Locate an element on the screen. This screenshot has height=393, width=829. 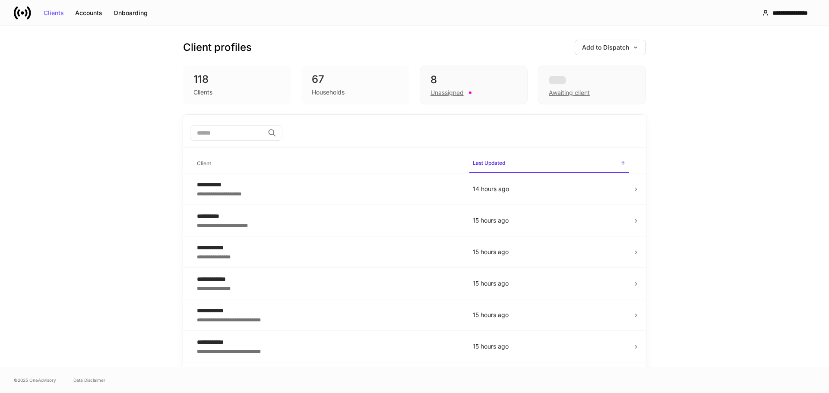
div: 118 is located at coordinates (237, 79).